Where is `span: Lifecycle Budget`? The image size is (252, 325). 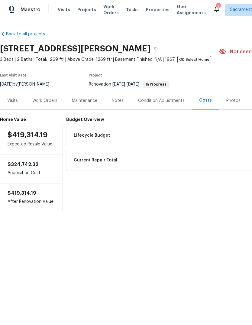
span: Lifecycle Budget is located at coordinates (92, 135).